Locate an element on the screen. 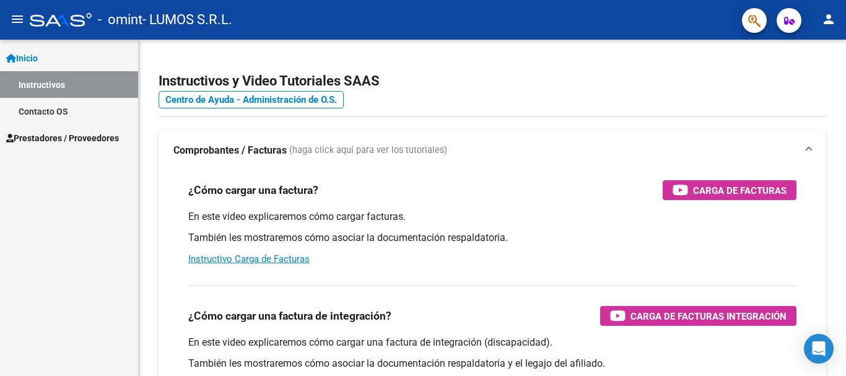 The width and height of the screenshot is (846, 376). h2: Instructivos y Video Tutoriales SAAS is located at coordinates (492, 81).